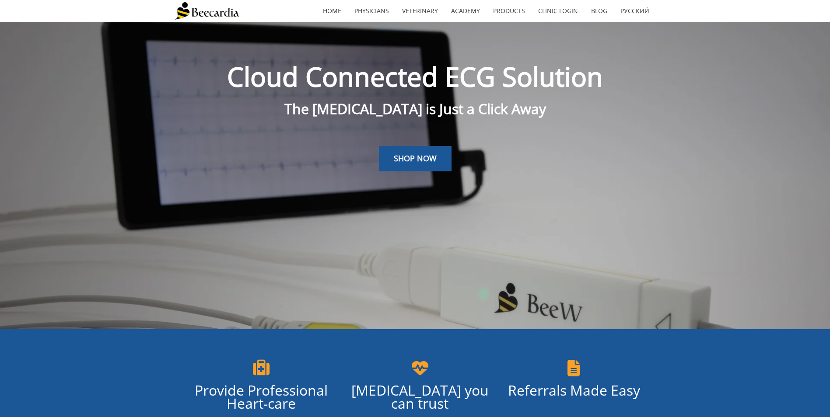 The height and width of the screenshot is (417, 830). What do you see at coordinates (415, 158) in the screenshot?
I see `span: SHOP NOW` at bounding box center [415, 158].